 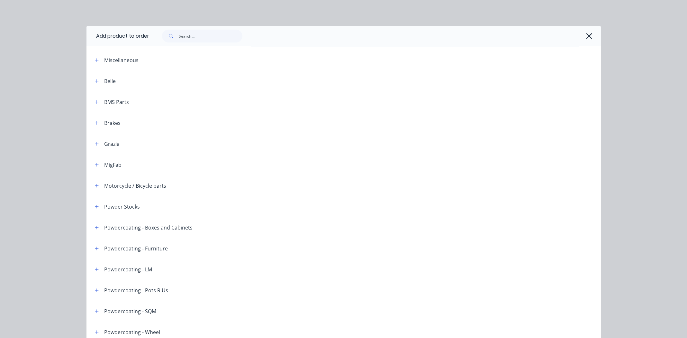 What do you see at coordinates (110, 81) in the screenshot?
I see `div: Belle` at bounding box center [110, 81].